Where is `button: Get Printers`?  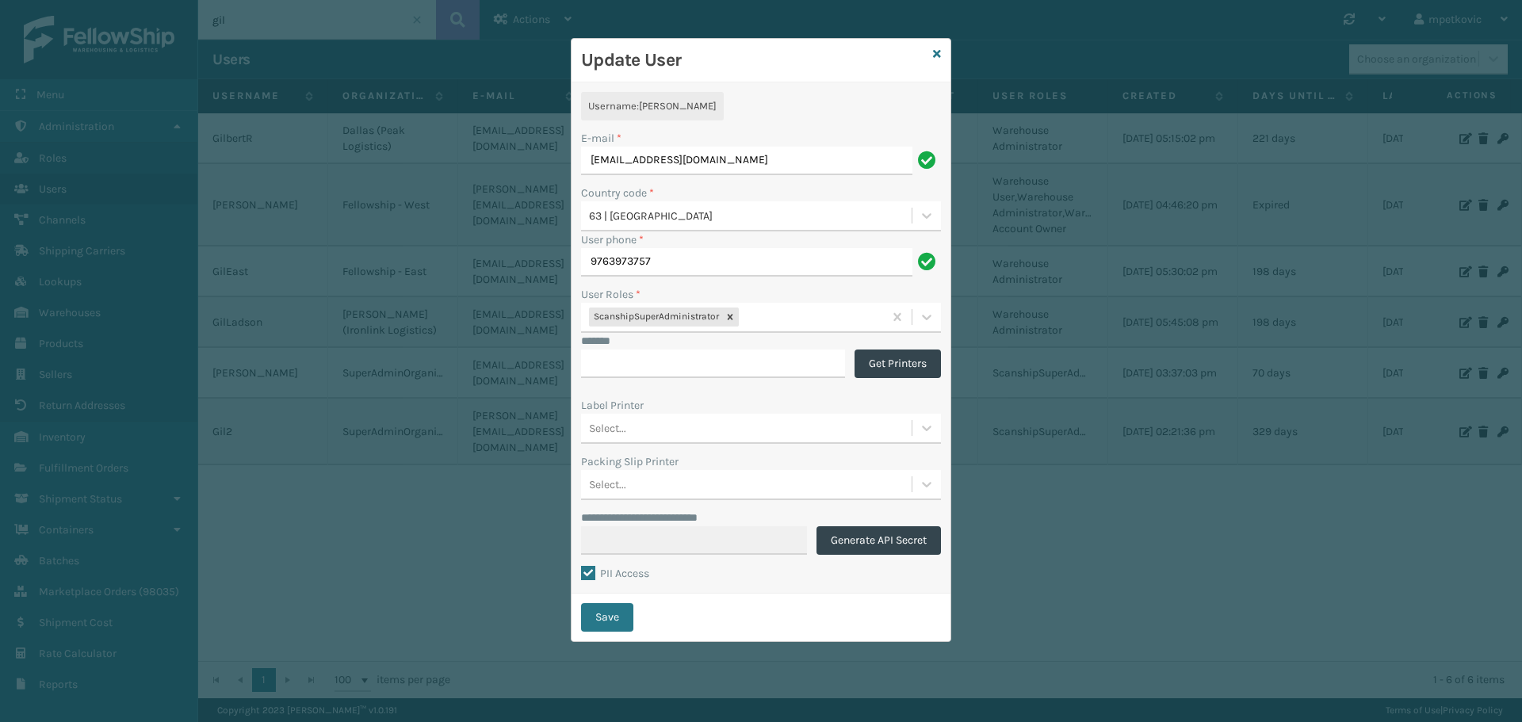
button: Get Printers is located at coordinates (897, 364).